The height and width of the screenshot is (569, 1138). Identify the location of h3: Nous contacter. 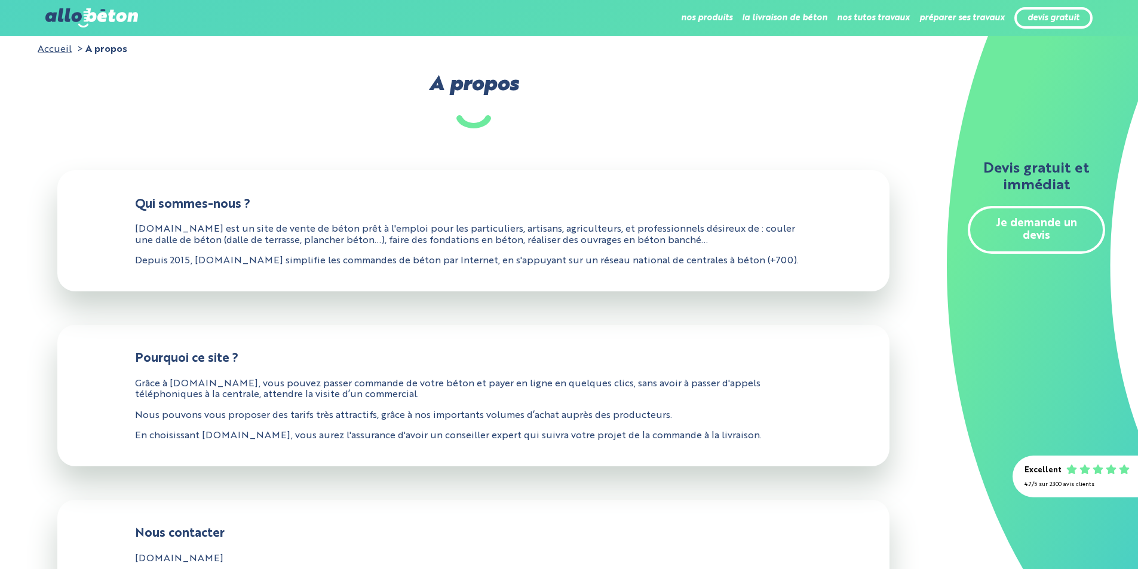
(474, 534).